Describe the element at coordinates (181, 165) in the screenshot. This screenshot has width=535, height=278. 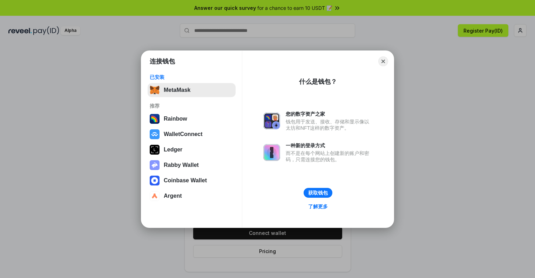
I see `div: Rabby Wallet` at that location.